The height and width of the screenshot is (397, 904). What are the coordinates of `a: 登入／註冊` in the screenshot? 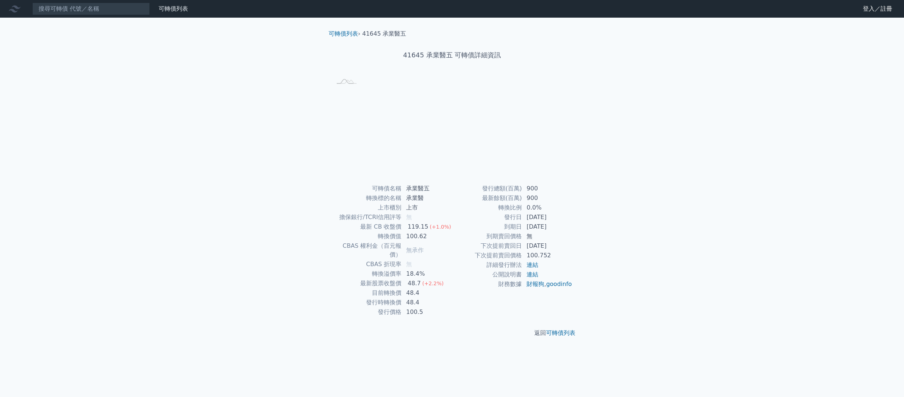 It's located at (878, 9).